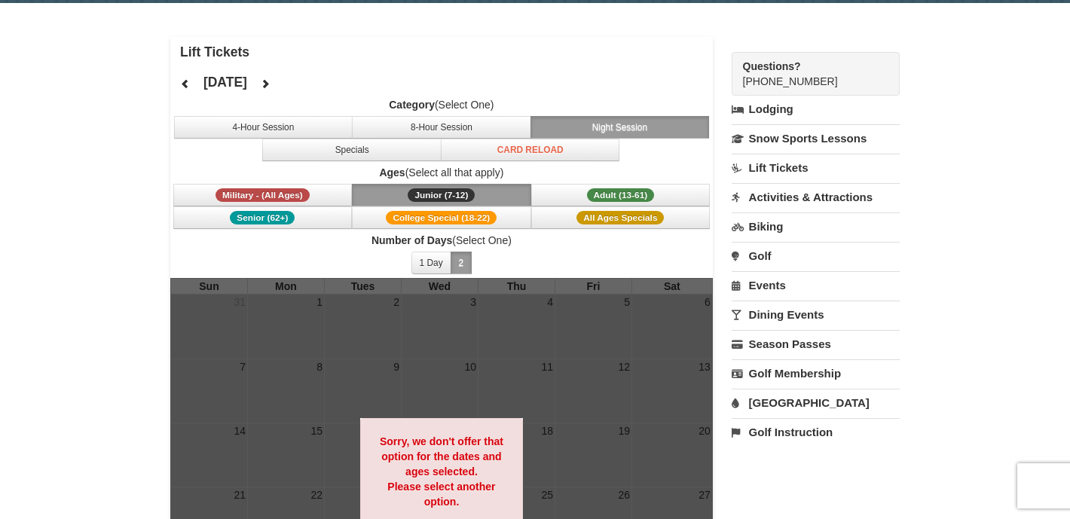 Image resolution: width=1070 pixels, height=519 pixels. Describe the element at coordinates (446, 52) in the screenshot. I see `h4: Lift Tickets` at that location.